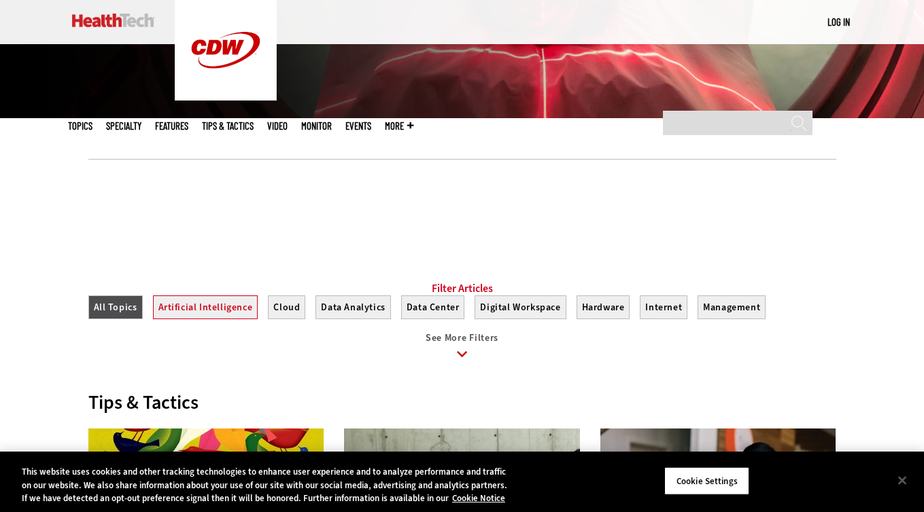  What do you see at coordinates (902, 480) in the screenshot?
I see `button: Close` at bounding box center [902, 480].